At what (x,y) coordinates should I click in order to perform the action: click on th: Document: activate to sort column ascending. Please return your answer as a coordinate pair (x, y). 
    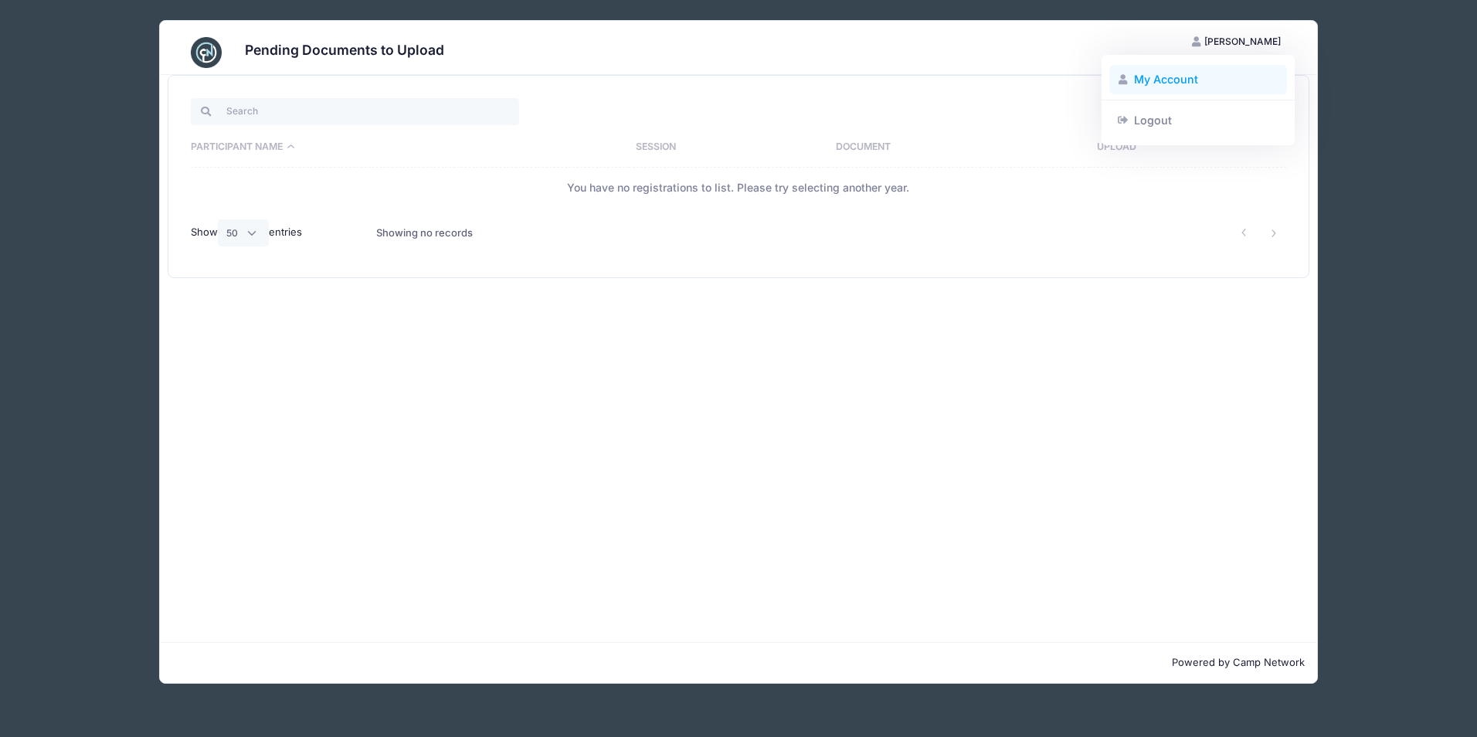
    Looking at the image, I should click on (959, 148).